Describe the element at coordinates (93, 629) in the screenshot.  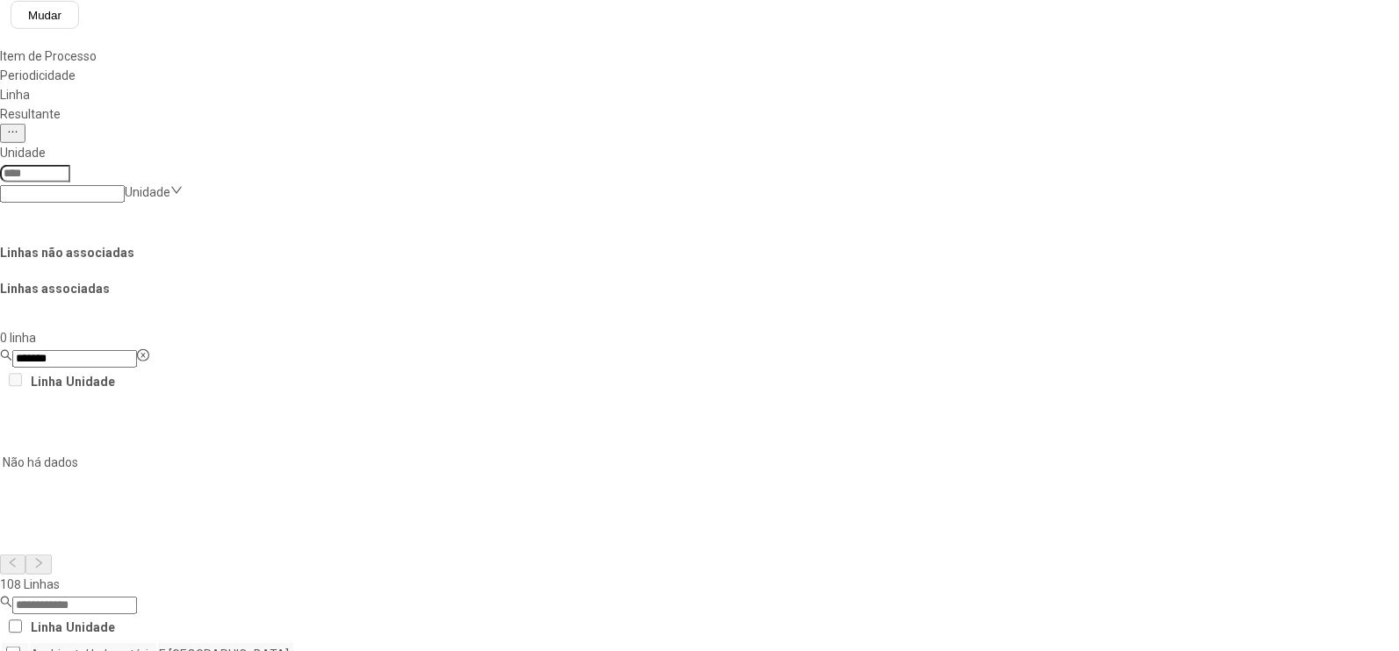
I see `td: Ambiental Laboratório` at that location.